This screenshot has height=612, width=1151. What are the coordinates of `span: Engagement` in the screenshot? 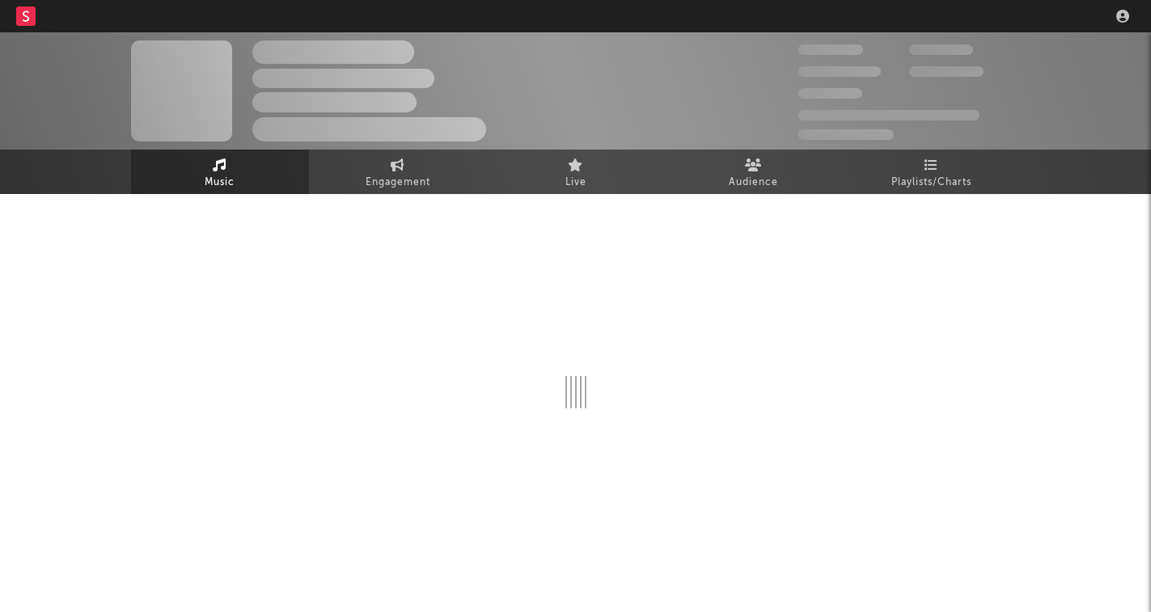 It's located at (398, 183).